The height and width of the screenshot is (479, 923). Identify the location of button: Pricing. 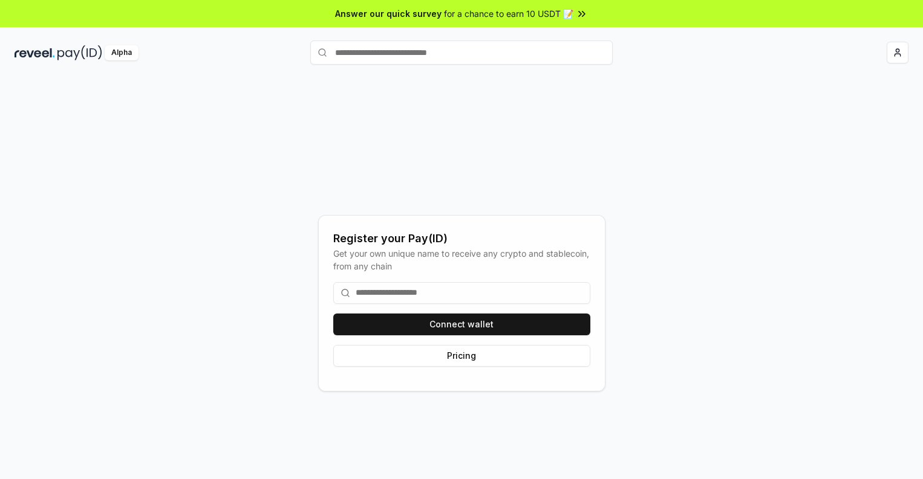
(461, 356).